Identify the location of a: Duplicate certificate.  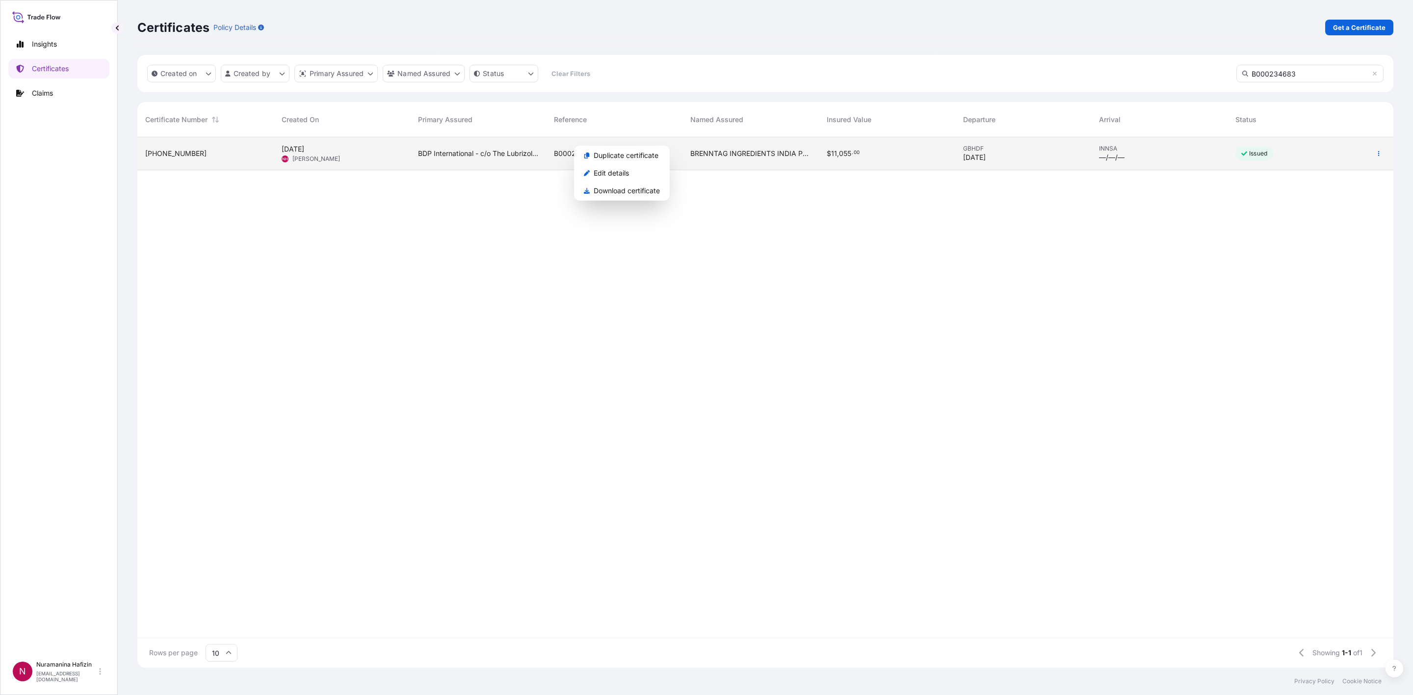
(622, 156).